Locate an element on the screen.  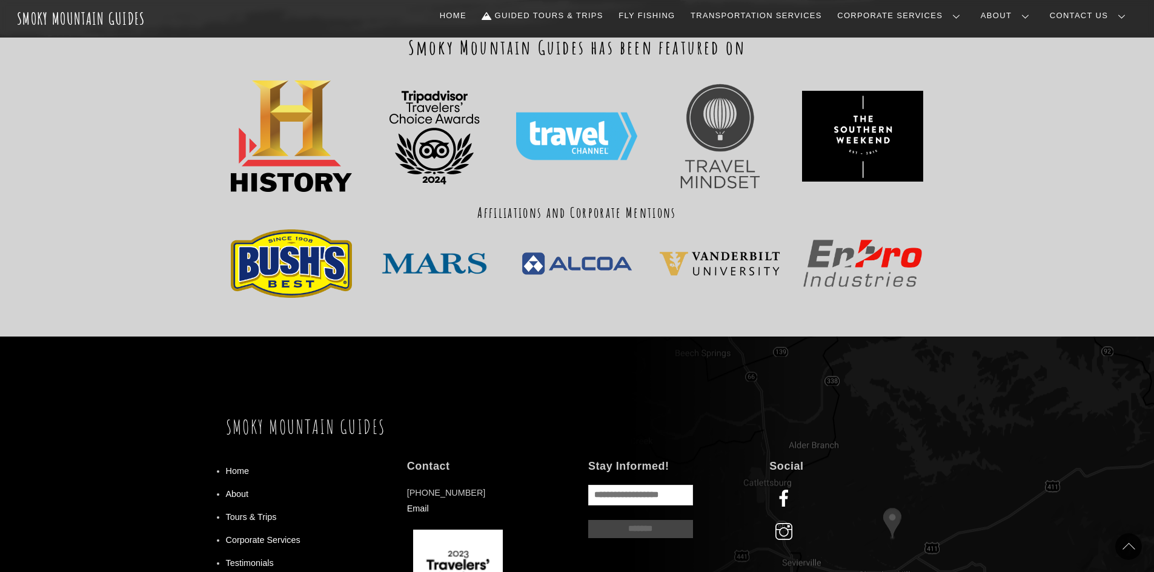
a: facebook is located at coordinates (786, 499).